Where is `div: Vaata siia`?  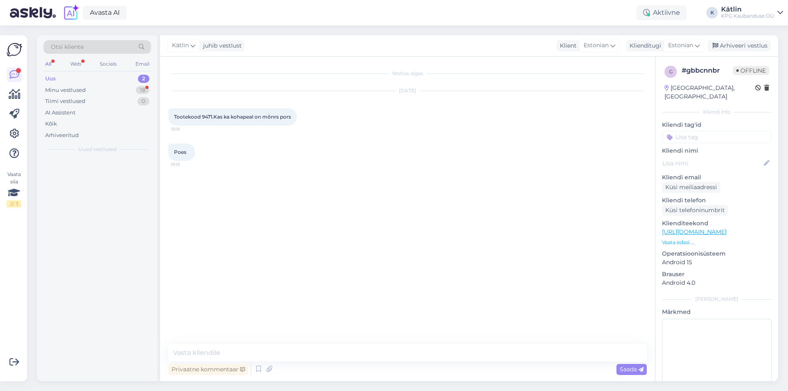
div: Vaata siia is located at coordinates (14, 189).